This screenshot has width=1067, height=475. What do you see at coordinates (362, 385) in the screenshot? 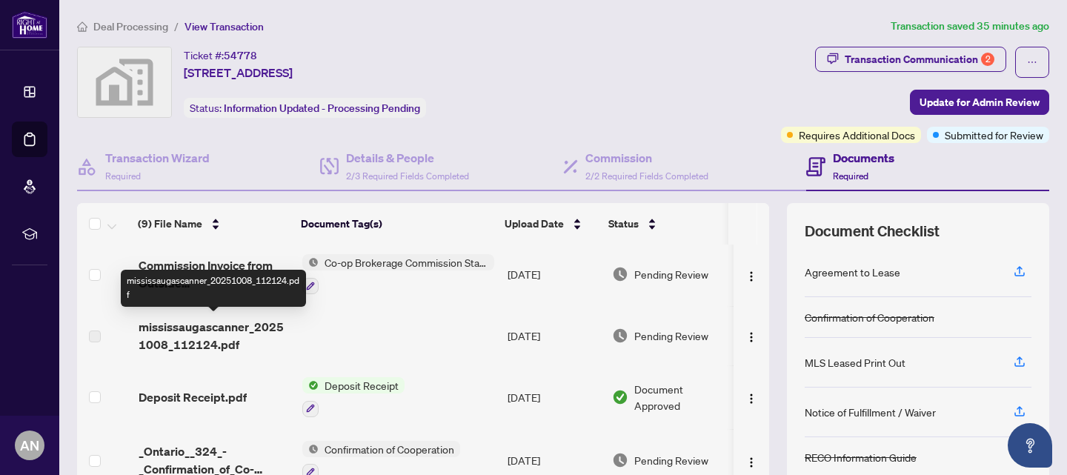
I see `span: Deposit Receipt` at bounding box center [362, 385].